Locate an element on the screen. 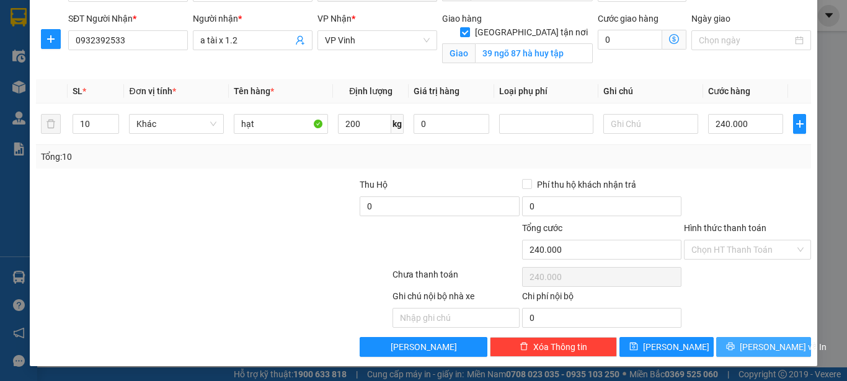 This screenshot has height=381, width=847. span: Phí thu hộ khách nhận trả is located at coordinates (586, 185).